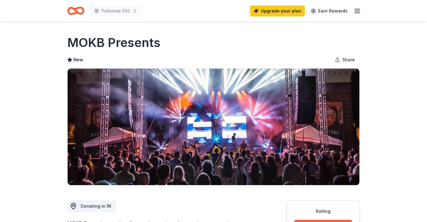 The width and height of the screenshot is (427, 222). Describe the element at coordinates (214, 127) in the screenshot. I see `img: Image for MOKB Presents` at that location.